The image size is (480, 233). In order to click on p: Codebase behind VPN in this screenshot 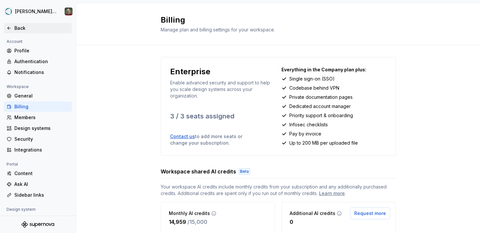, I will do `click(314, 88)`.